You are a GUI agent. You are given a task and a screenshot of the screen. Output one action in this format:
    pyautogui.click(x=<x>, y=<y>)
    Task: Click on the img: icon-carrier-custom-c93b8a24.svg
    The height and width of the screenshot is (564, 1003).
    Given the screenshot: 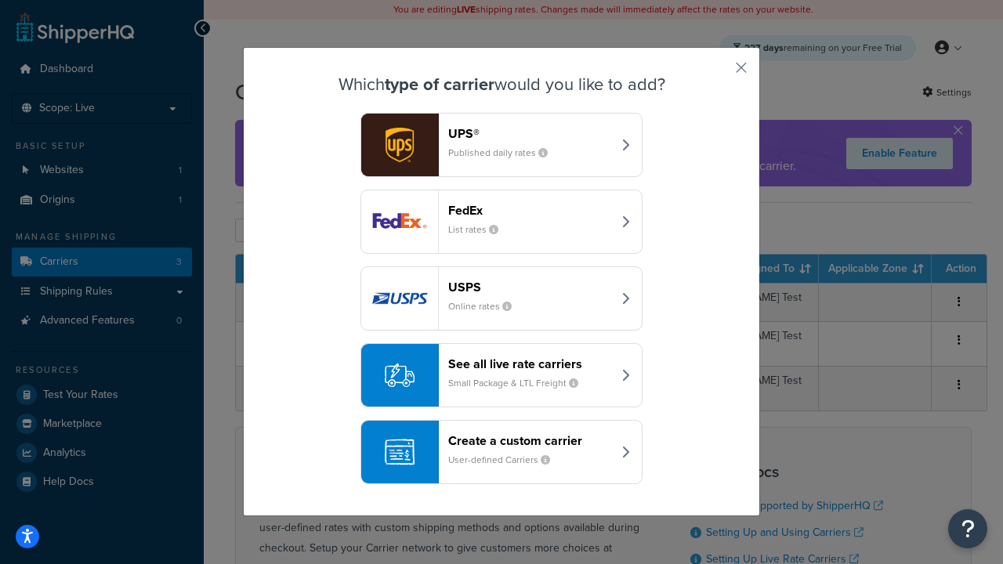 What is the action you would take?
    pyautogui.click(x=399, y=452)
    